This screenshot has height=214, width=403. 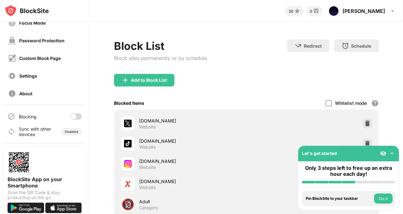 What do you see at coordinates (291, 11) in the screenshot?
I see `div: 20` at bounding box center [291, 11].